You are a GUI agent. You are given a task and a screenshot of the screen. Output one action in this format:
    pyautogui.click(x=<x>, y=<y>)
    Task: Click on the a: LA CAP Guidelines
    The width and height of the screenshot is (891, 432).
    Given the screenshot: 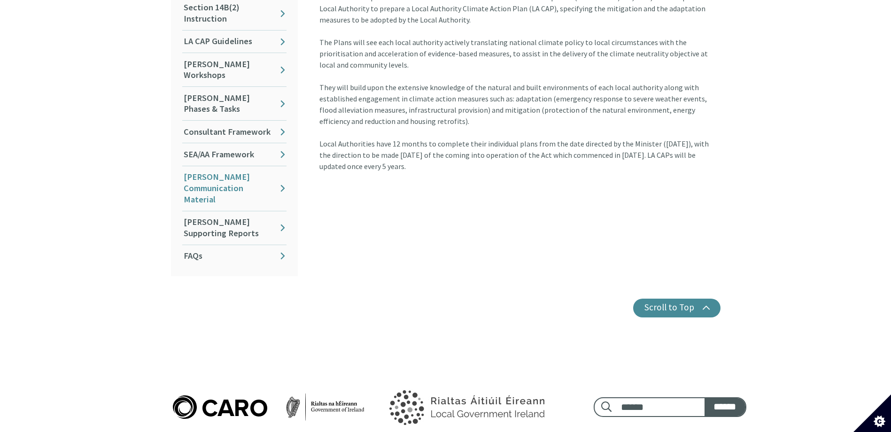 What is the action you would take?
    pyautogui.click(x=234, y=41)
    